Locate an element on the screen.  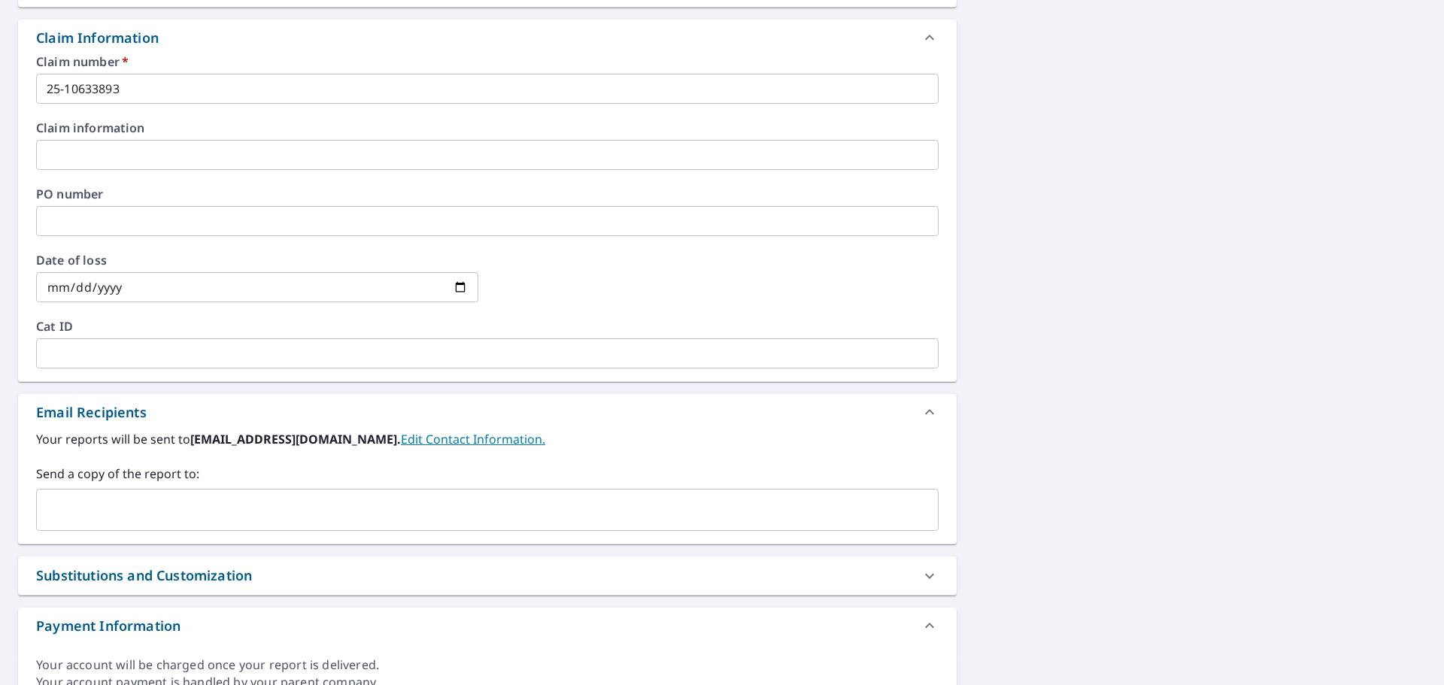
label: Cat ID is located at coordinates (487, 326).